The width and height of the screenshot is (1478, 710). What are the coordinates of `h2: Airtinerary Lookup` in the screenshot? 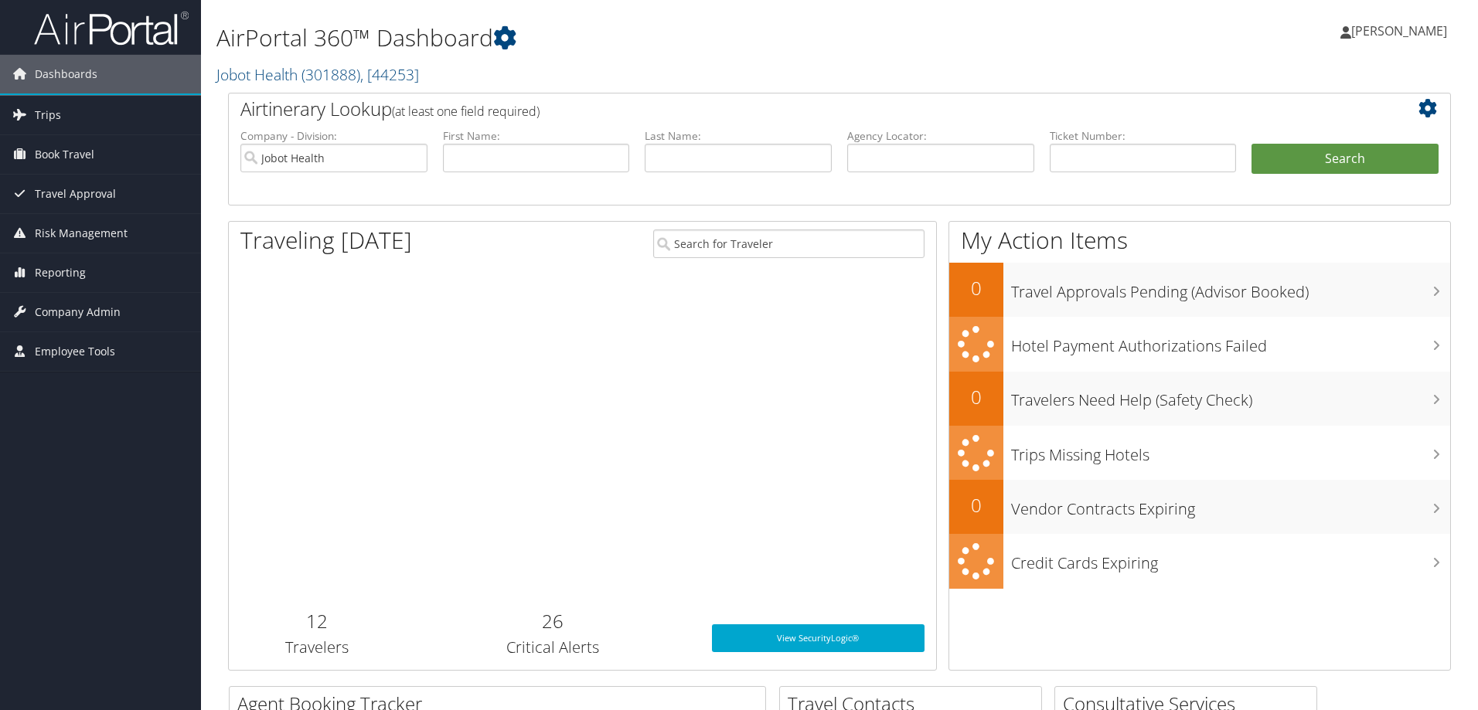 It's located at (789, 109).